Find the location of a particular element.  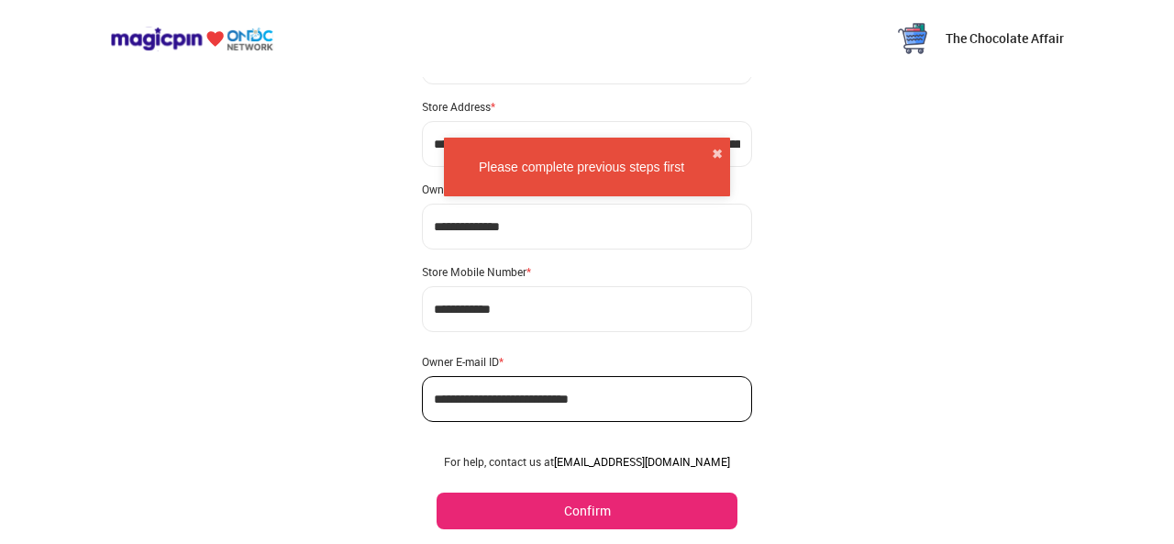

div: Please complete previous steps first is located at coordinates (581, 167).